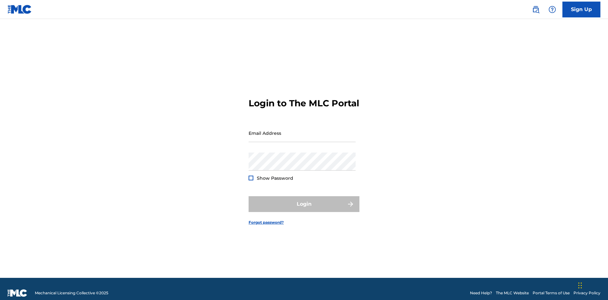 The height and width of the screenshot is (300, 608). What do you see at coordinates (552, 9) in the screenshot?
I see `img: help` at bounding box center [552, 9].